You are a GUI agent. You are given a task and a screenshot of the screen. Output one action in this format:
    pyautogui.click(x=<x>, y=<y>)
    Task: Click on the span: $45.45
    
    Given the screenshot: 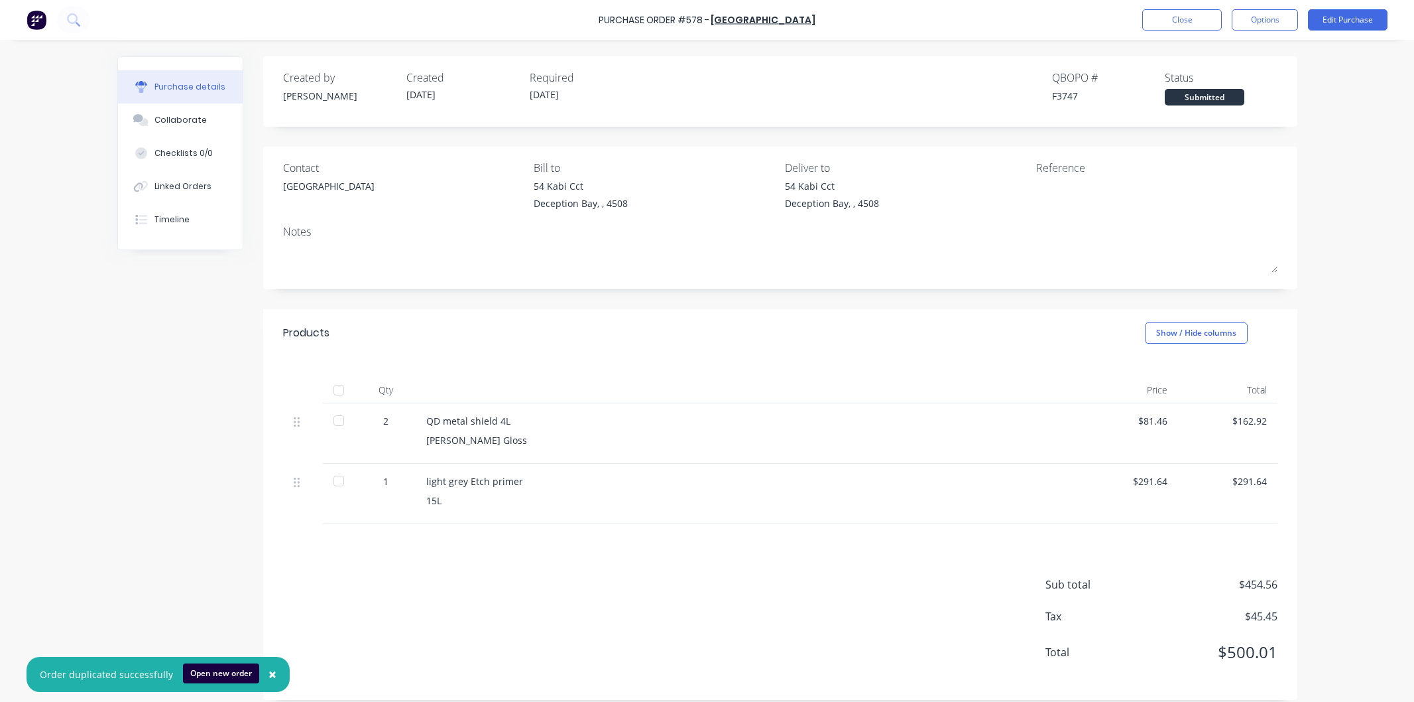 What is the action you would take?
    pyautogui.click(x=1212, y=616)
    